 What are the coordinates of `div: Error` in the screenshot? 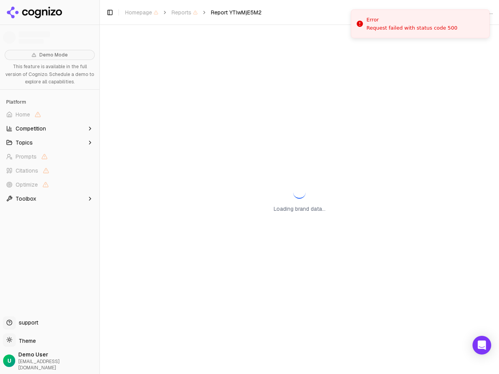 It's located at (411, 20).